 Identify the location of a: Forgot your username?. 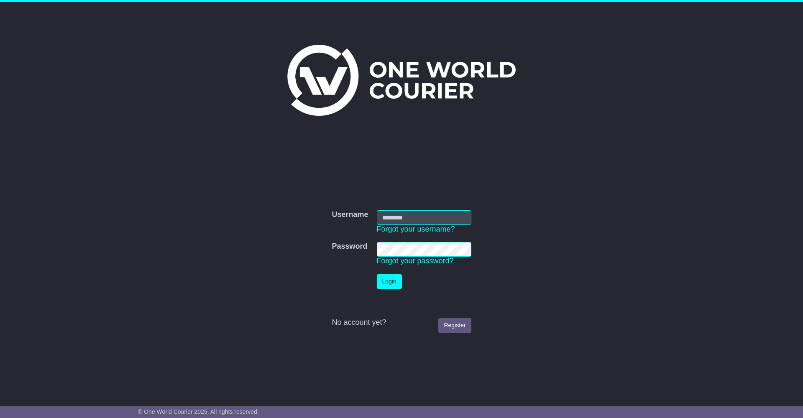
(416, 229).